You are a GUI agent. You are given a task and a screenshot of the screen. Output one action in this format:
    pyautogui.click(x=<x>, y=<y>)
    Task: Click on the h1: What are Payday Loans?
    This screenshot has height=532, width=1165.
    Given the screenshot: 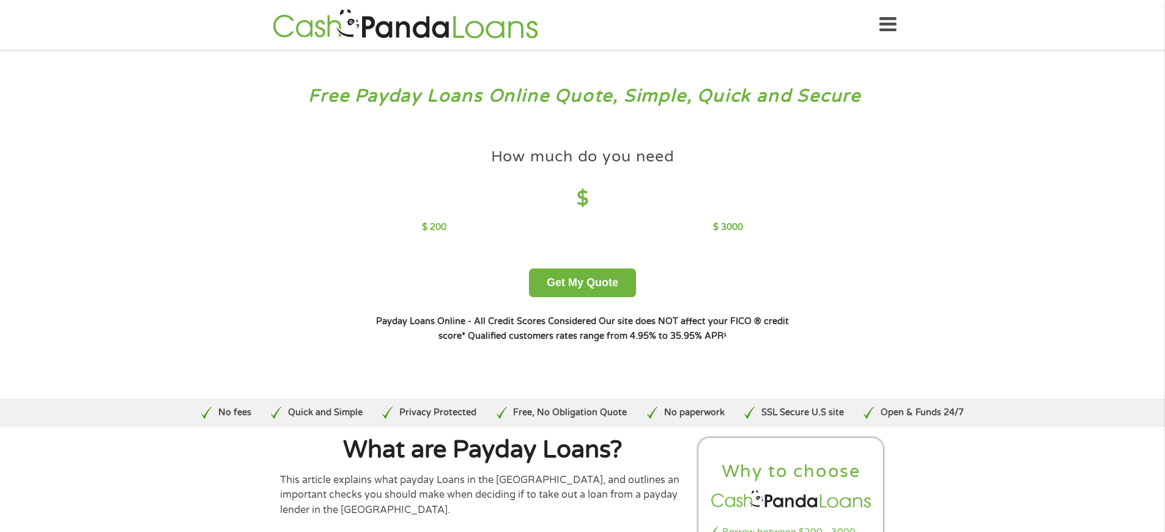 What is the action you would take?
    pyautogui.click(x=483, y=450)
    